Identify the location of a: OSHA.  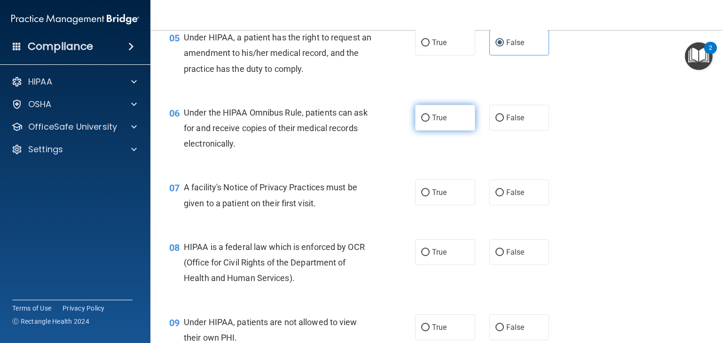
(74, 104).